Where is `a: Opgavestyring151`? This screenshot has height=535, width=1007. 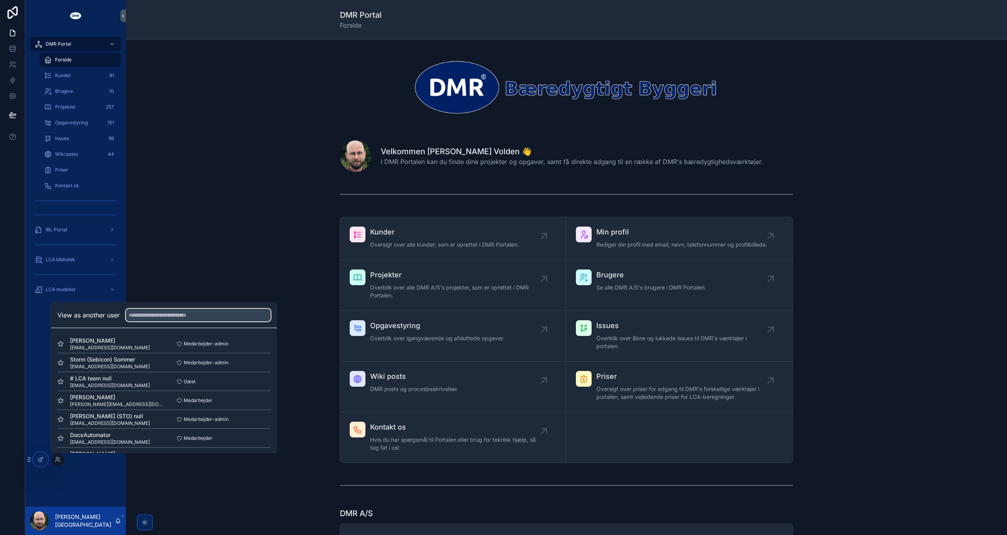
a: Opgavestyring151 is located at coordinates (80, 123).